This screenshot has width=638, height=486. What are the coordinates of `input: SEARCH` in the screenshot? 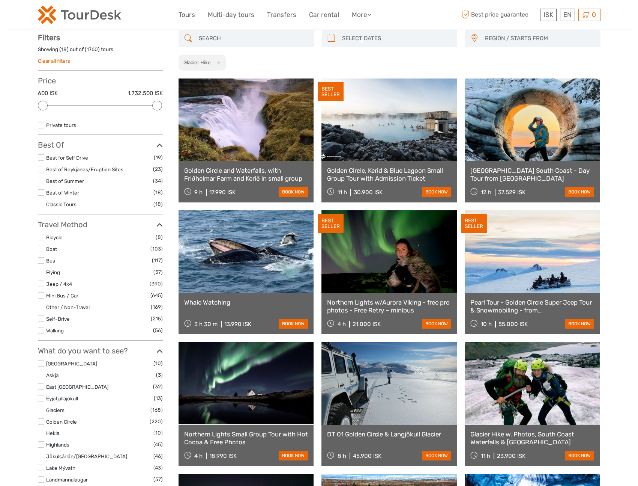 It's located at (253, 38).